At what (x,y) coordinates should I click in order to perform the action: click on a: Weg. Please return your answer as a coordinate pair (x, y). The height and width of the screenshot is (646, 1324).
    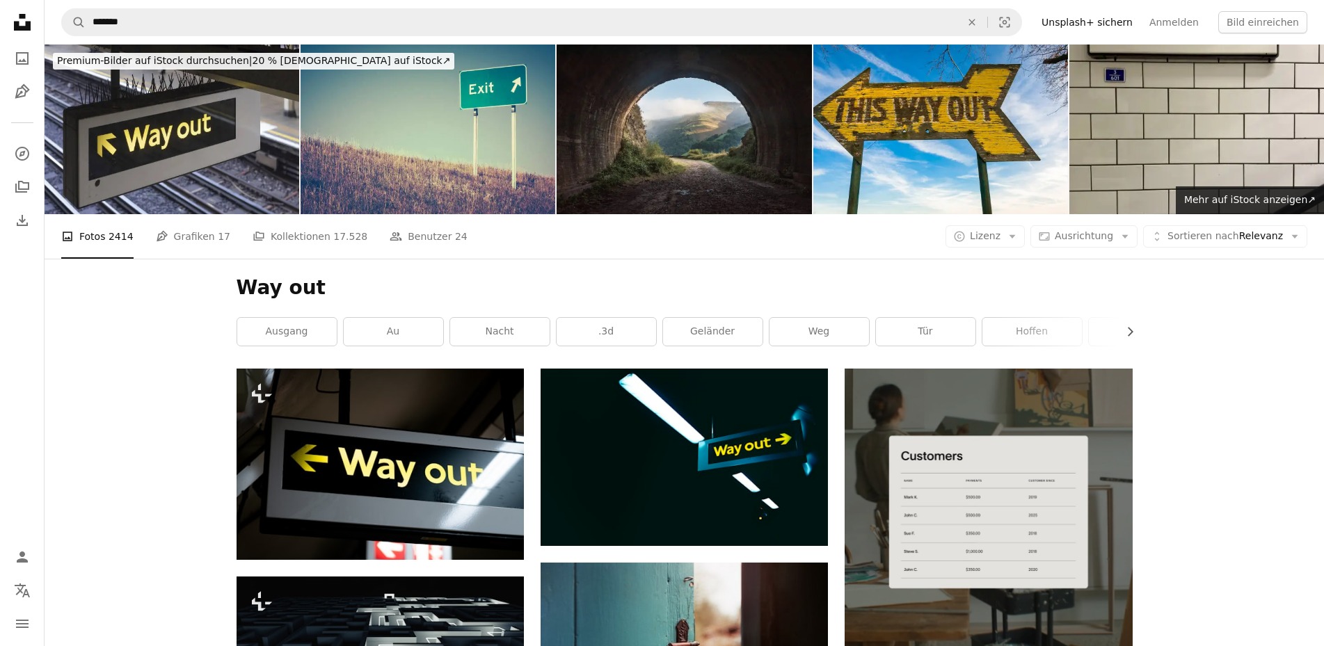
    Looking at the image, I should click on (819, 332).